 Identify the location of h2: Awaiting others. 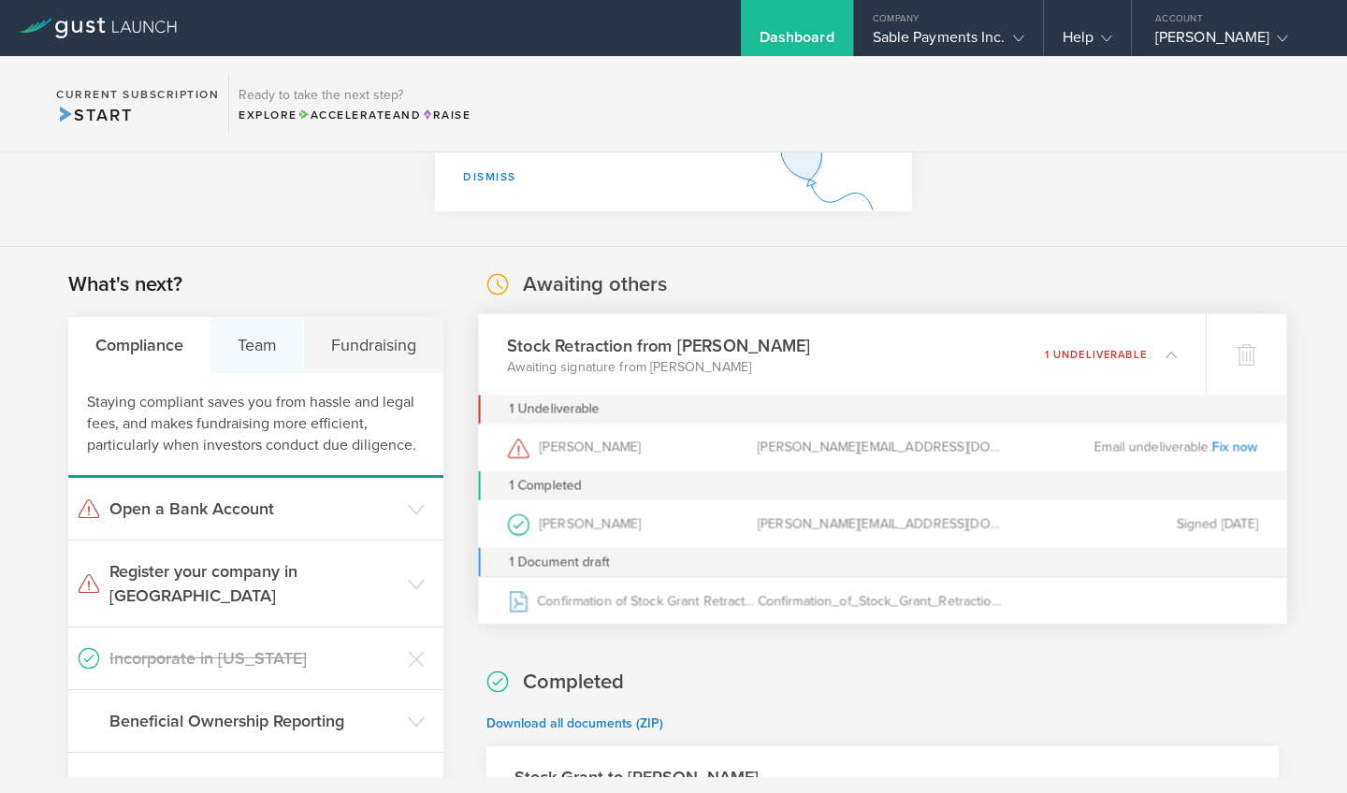
(595, 284).